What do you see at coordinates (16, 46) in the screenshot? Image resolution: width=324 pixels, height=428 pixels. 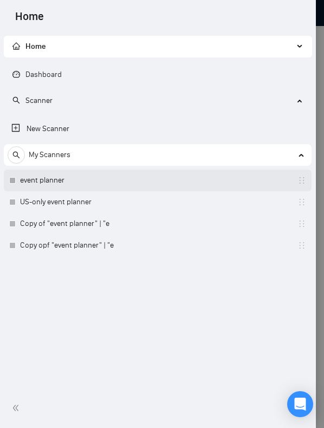 I see `span: home` at bounding box center [16, 46].